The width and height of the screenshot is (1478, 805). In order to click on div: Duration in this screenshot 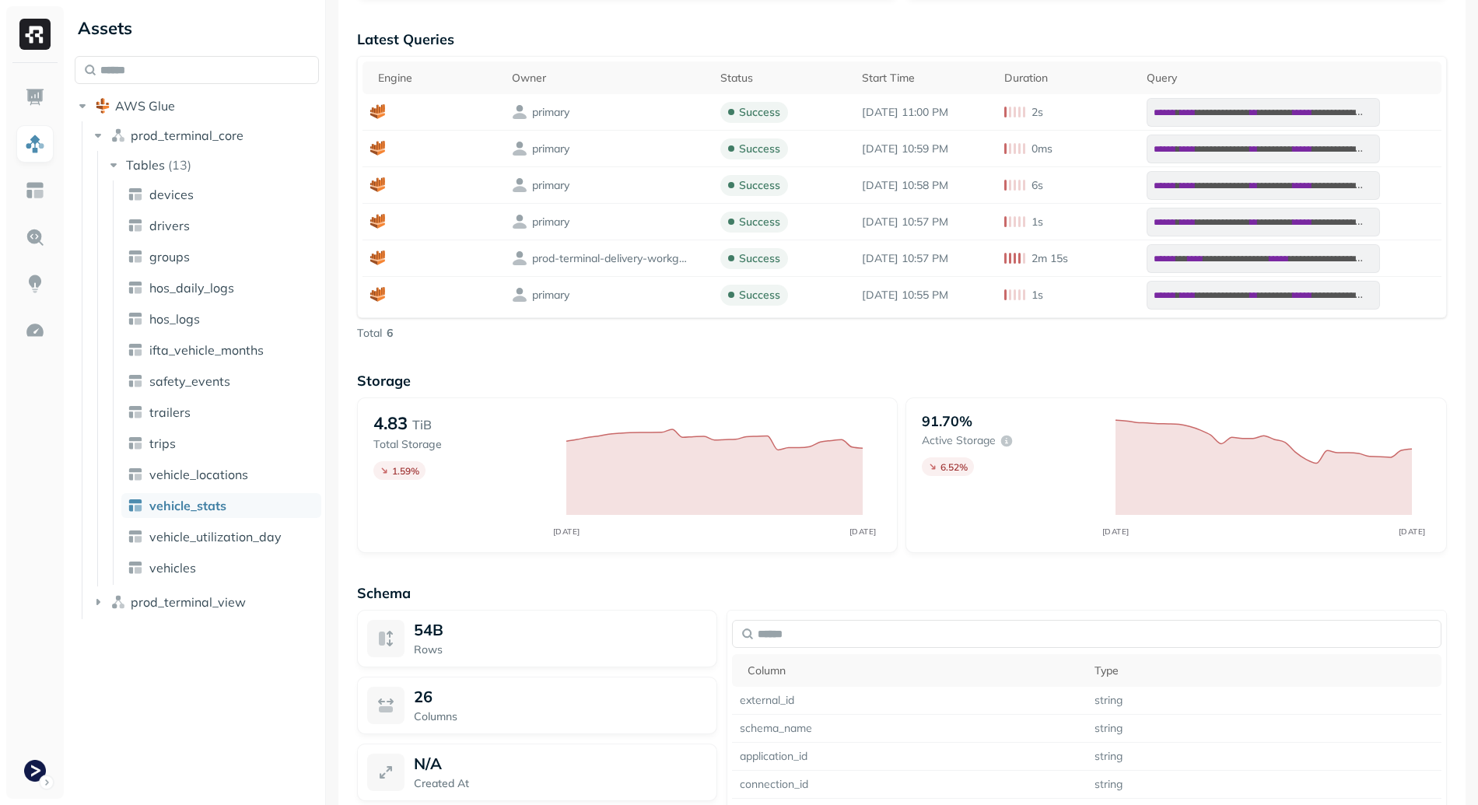, I will do `click(1067, 78)`.